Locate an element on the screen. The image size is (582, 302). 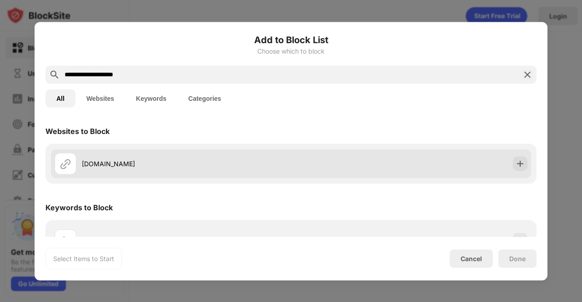
img: url.svg is located at coordinates (65, 164).